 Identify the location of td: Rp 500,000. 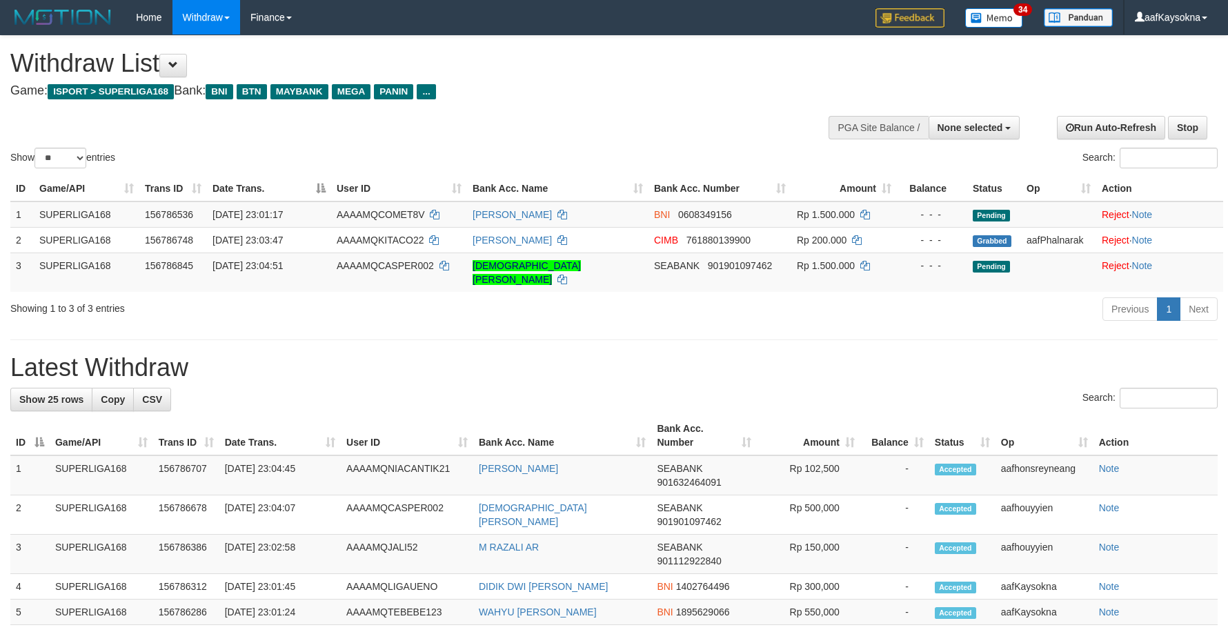
(809, 515).